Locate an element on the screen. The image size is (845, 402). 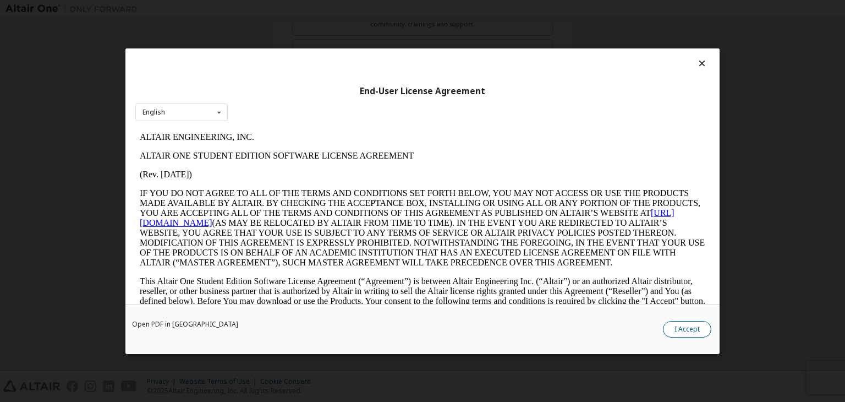
p: ALTAIR ONE STUDENT EDITION SOFTWARE LICENSE AGREEMENT is located at coordinates (287, 28).